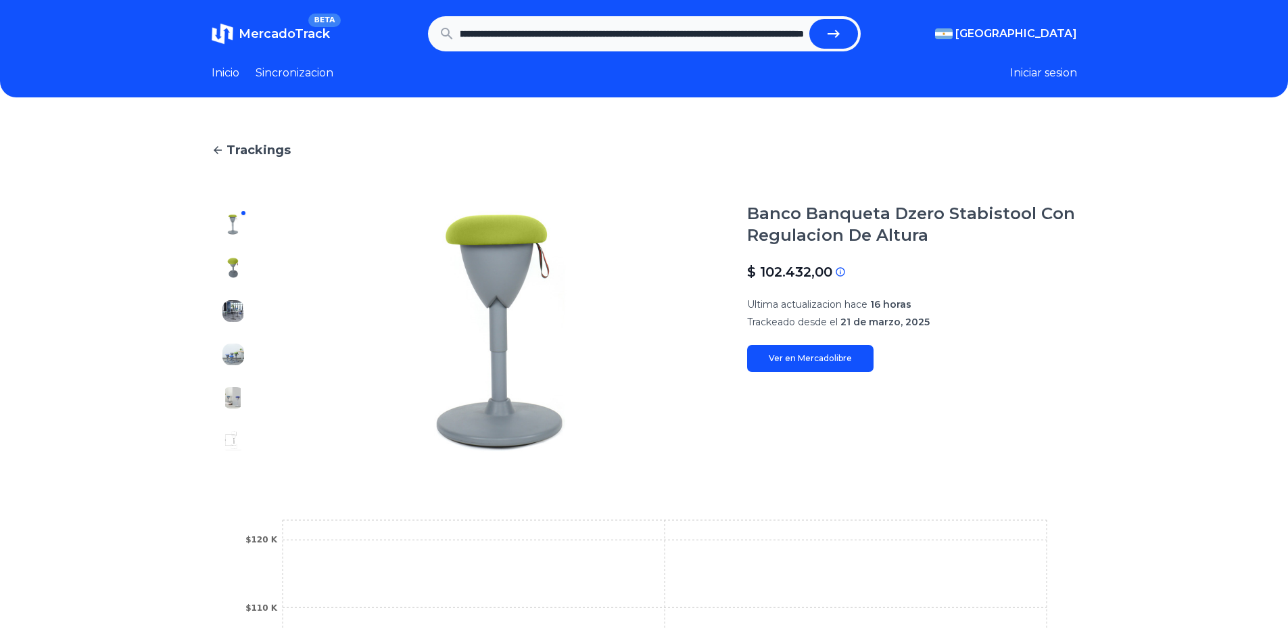 This screenshot has width=1288, height=629. I want to click on a: Sincronizacion, so click(294, 73).